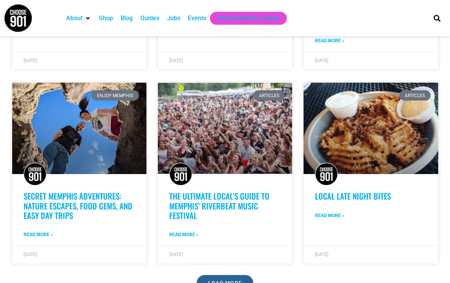  Describe the element at coordinates (197, 18) in the screenshot. I see `a: Events` at that location.